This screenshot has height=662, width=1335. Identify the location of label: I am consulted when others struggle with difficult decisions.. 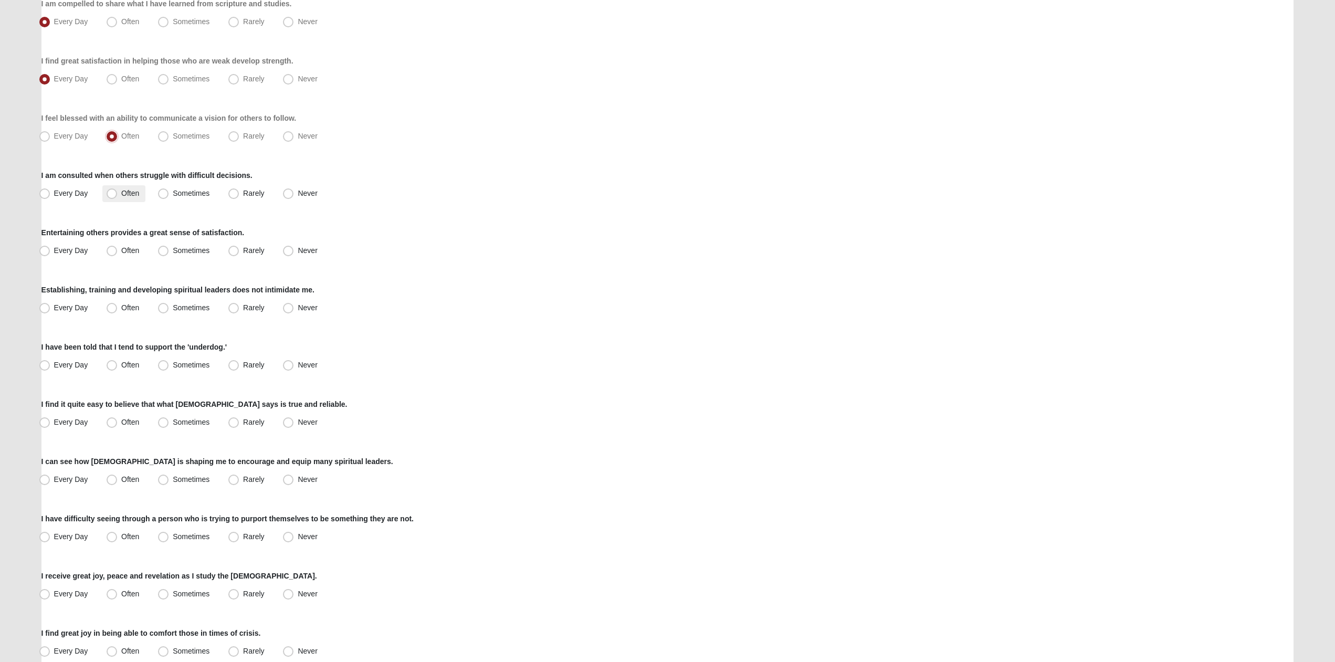
(147, 175).